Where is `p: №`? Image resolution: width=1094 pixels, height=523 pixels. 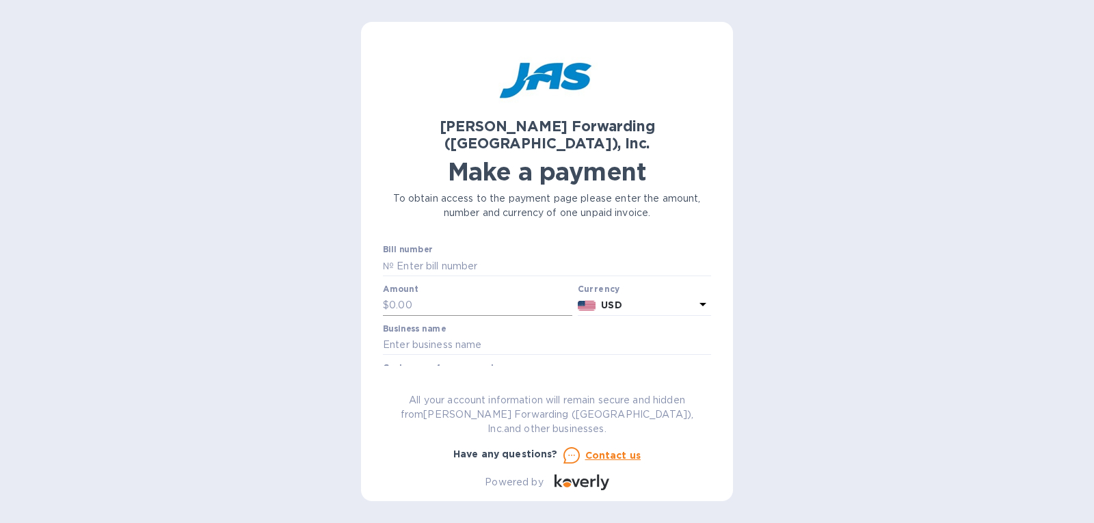 p: № is located at coordinates (388, 266).